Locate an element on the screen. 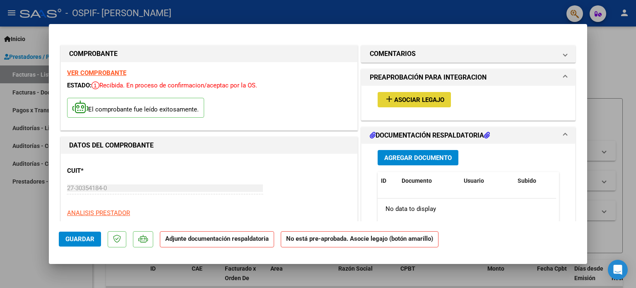  datatable-header-cell: Subido is located at coordinates (535, 181).